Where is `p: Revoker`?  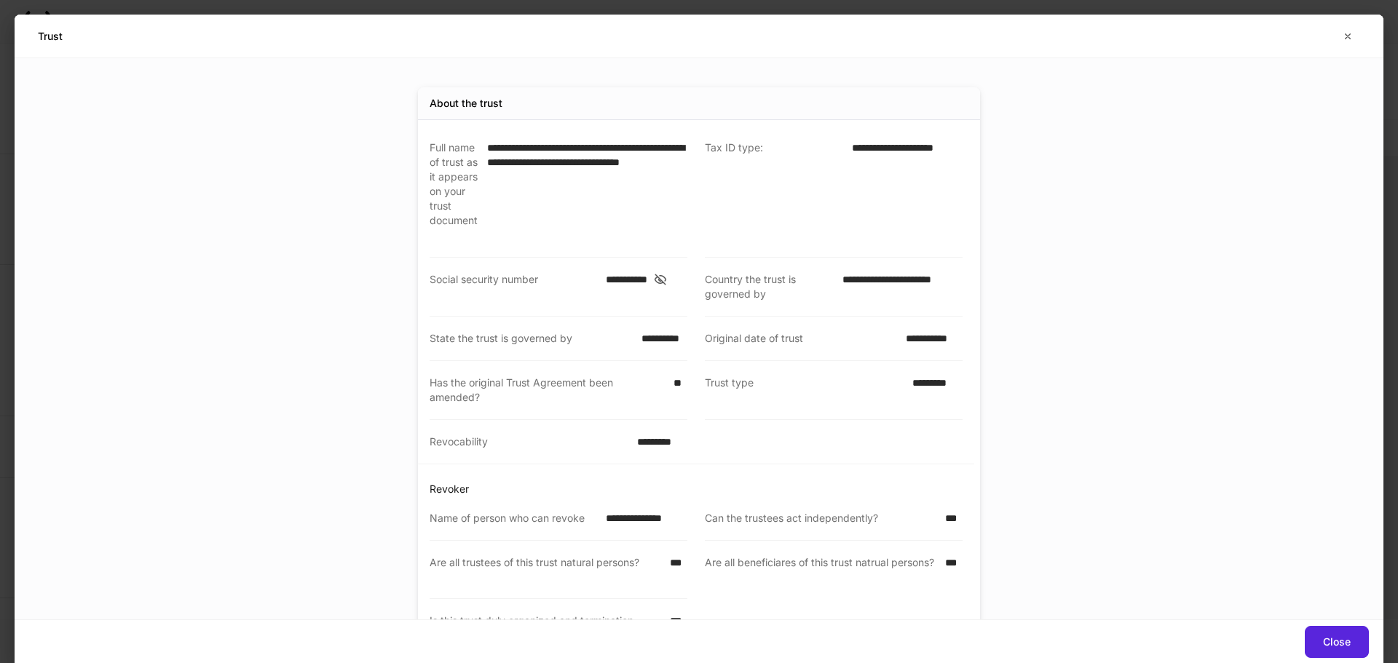
p: Revoker is located at coordinates (702, 489).